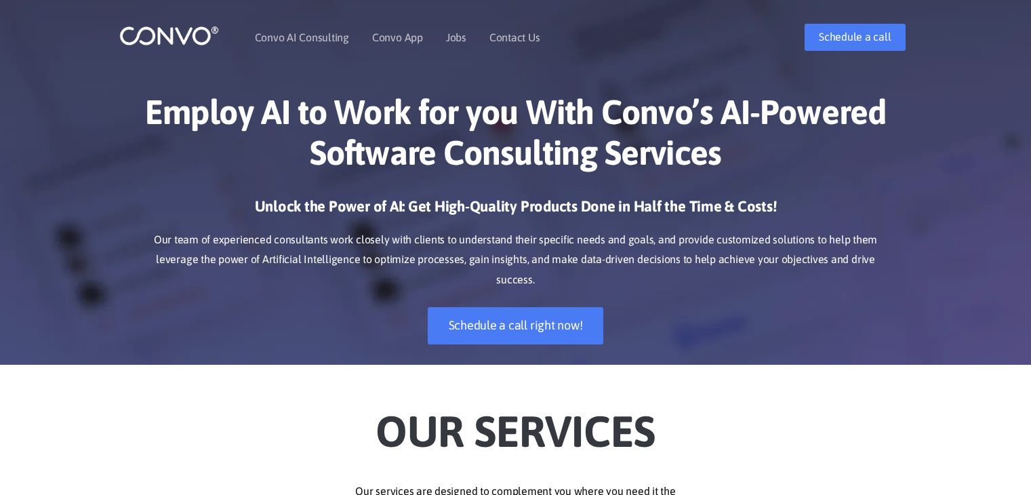 The width and height of the screenshot is (1031, 495). What do you see at coordinates (516, 260) in the screenshot?
I see `p: Our team of experienced consultants work closely with clients to understand their specific needs ...` at bounding box center [516, 260].